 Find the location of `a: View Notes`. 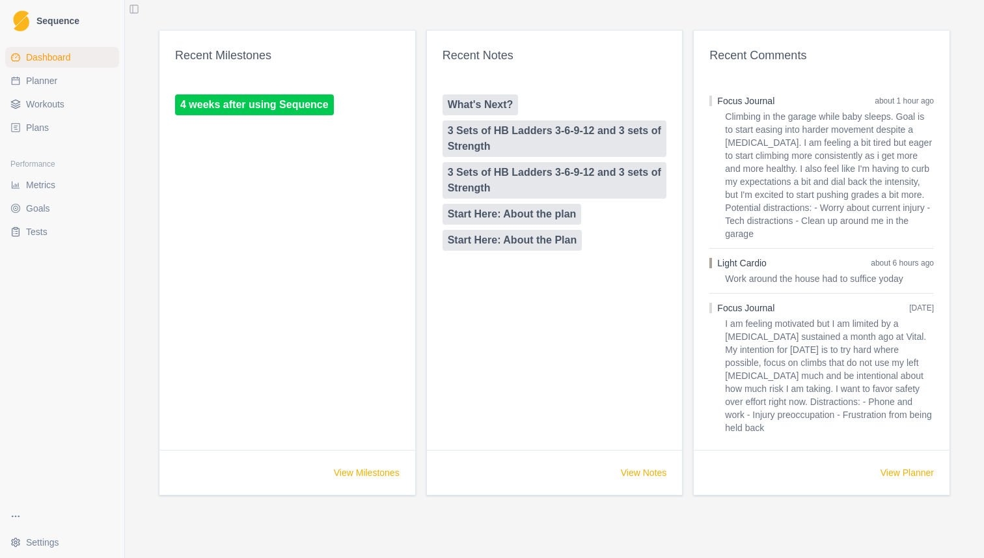

a: View Notes is located at coordinates (644, 473).